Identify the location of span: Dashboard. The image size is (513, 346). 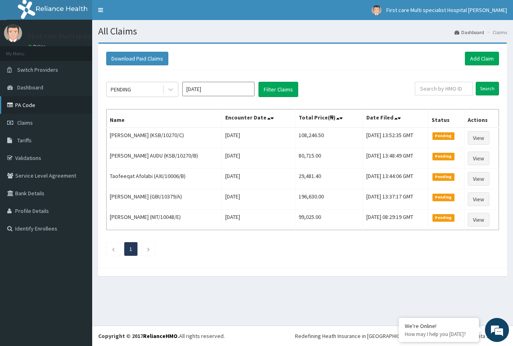
(30, 87).